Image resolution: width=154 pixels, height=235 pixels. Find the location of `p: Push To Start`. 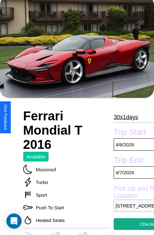

p: Push To Start is located at coordinates (48, 207).